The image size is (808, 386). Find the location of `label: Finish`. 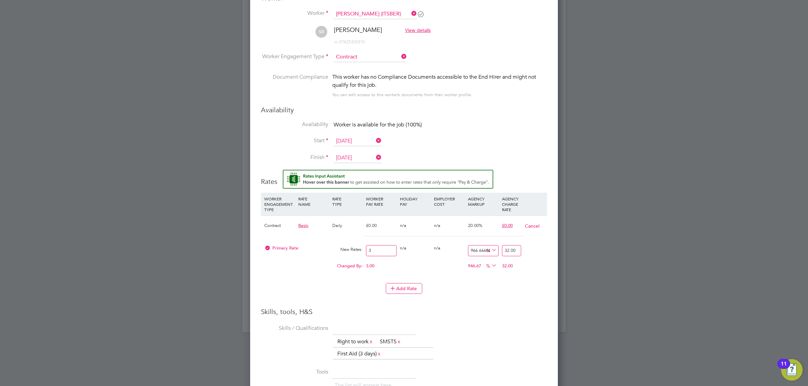

label: Finish is located at coordinates (294, 157).